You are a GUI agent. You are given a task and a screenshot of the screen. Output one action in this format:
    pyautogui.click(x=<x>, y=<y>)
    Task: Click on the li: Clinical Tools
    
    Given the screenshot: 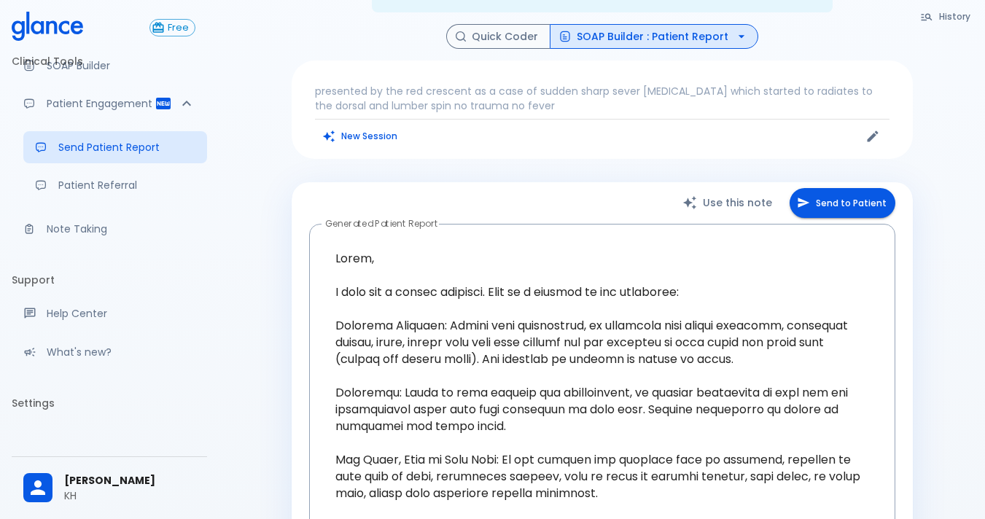 What is the action you would take?
    pyautogui.click(x=109, y=61)
    